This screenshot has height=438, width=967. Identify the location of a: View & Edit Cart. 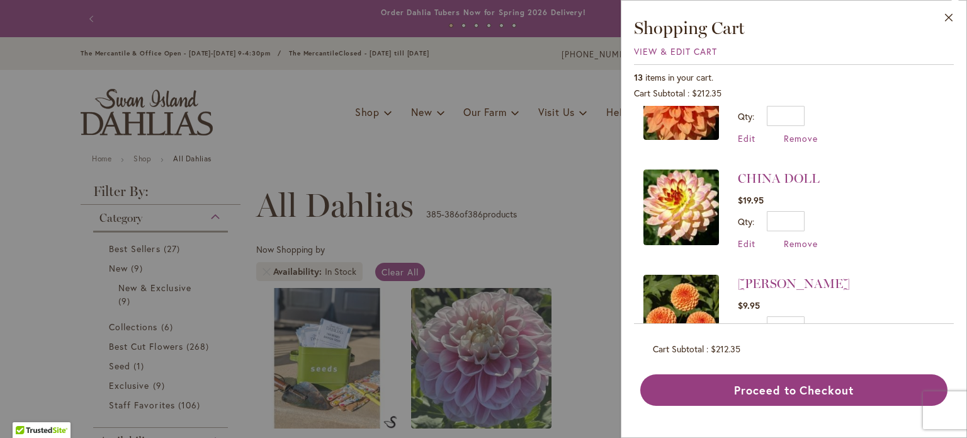
(675, 51).